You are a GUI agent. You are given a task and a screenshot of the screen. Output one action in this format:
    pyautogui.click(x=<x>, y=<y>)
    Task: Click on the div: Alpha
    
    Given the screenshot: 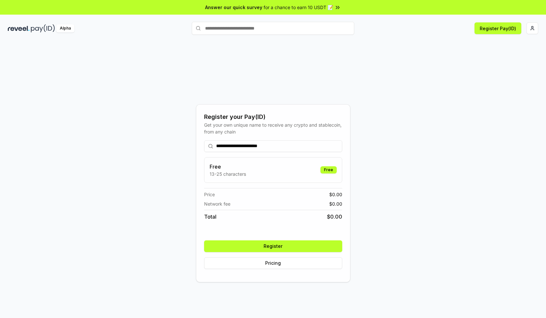 What is the action you would take?
    pyautogui.click(x=65, y=28)
    